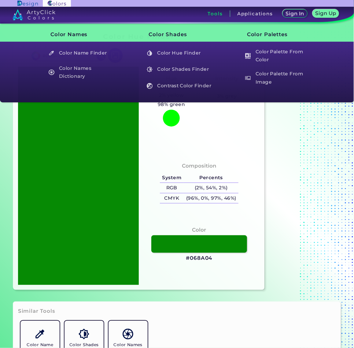 The image size is (354, 348). I want to click on img: icon_color_name_finder.svg, so click(40, 334).